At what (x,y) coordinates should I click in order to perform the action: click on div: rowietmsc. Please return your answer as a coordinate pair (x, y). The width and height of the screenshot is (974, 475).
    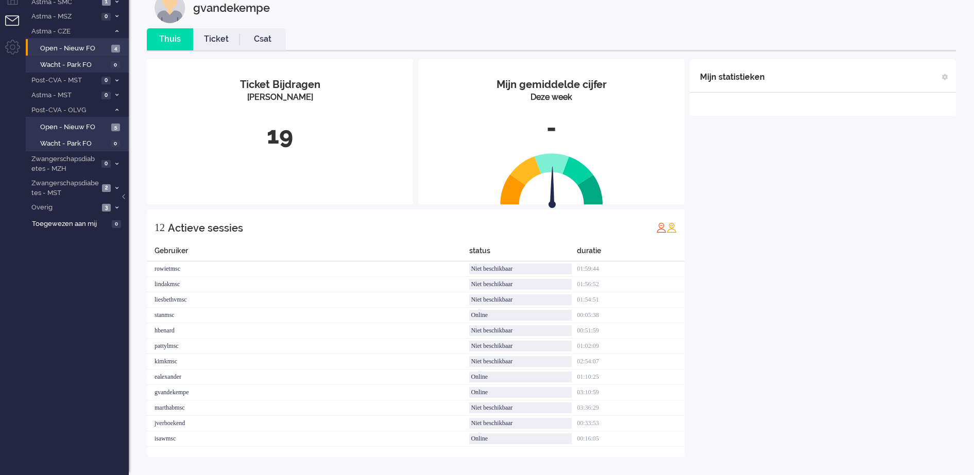
    Looking at the image, I should click on (308, 269).